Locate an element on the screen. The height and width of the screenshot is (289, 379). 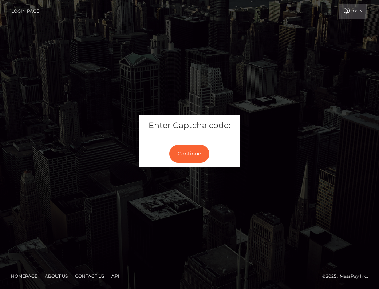
a: API is located at coordinates (115, 276).